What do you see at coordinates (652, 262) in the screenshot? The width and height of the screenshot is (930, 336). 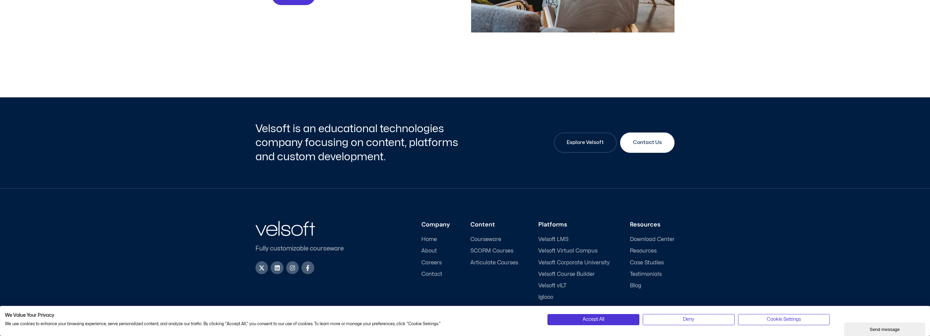 I see `a: Case Studies` at bounding box center [652, 262].